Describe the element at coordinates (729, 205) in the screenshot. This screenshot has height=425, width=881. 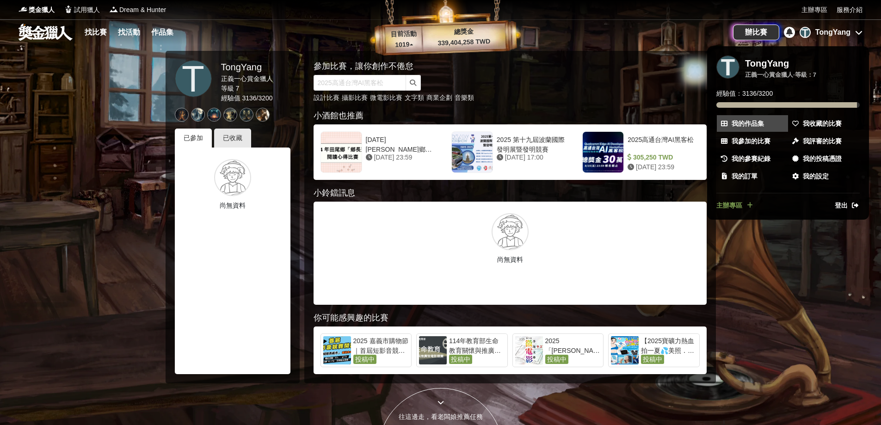
I see `span: 主辦專區` at that location.